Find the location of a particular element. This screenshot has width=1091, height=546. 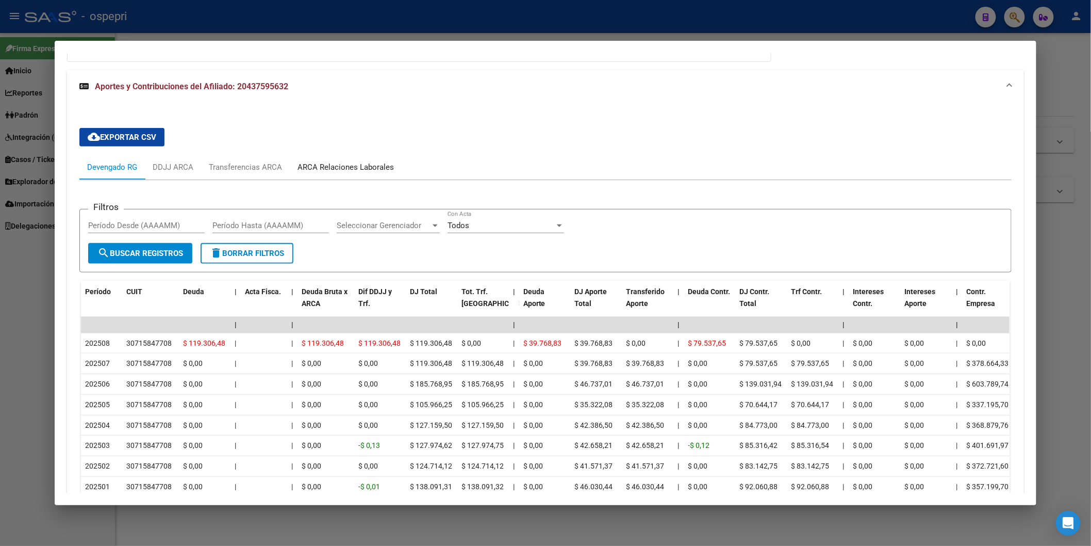

span: Seleccionar Gerenciador is located at coordinates (384, 225).